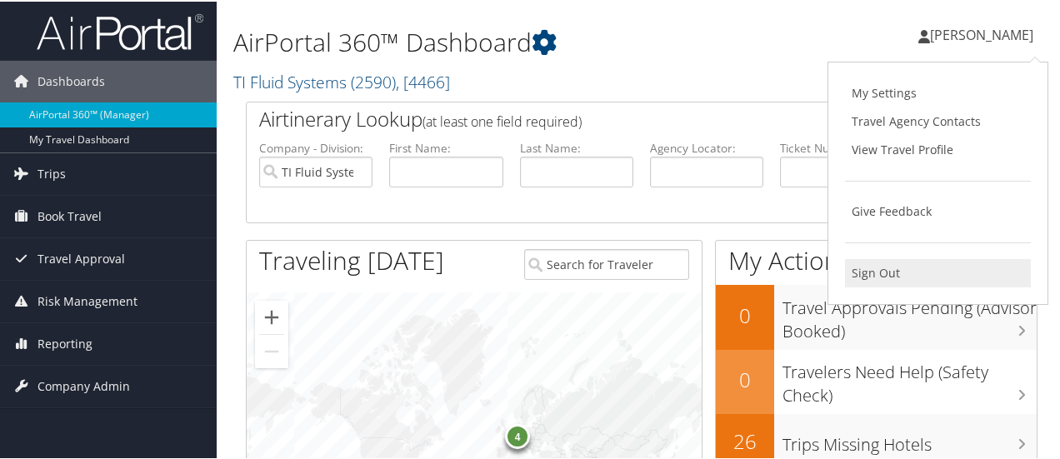 The image size is (1060, 459). Describe the element at coordinates (518, 434) in the screenshot. I see `div: 4` at that location.